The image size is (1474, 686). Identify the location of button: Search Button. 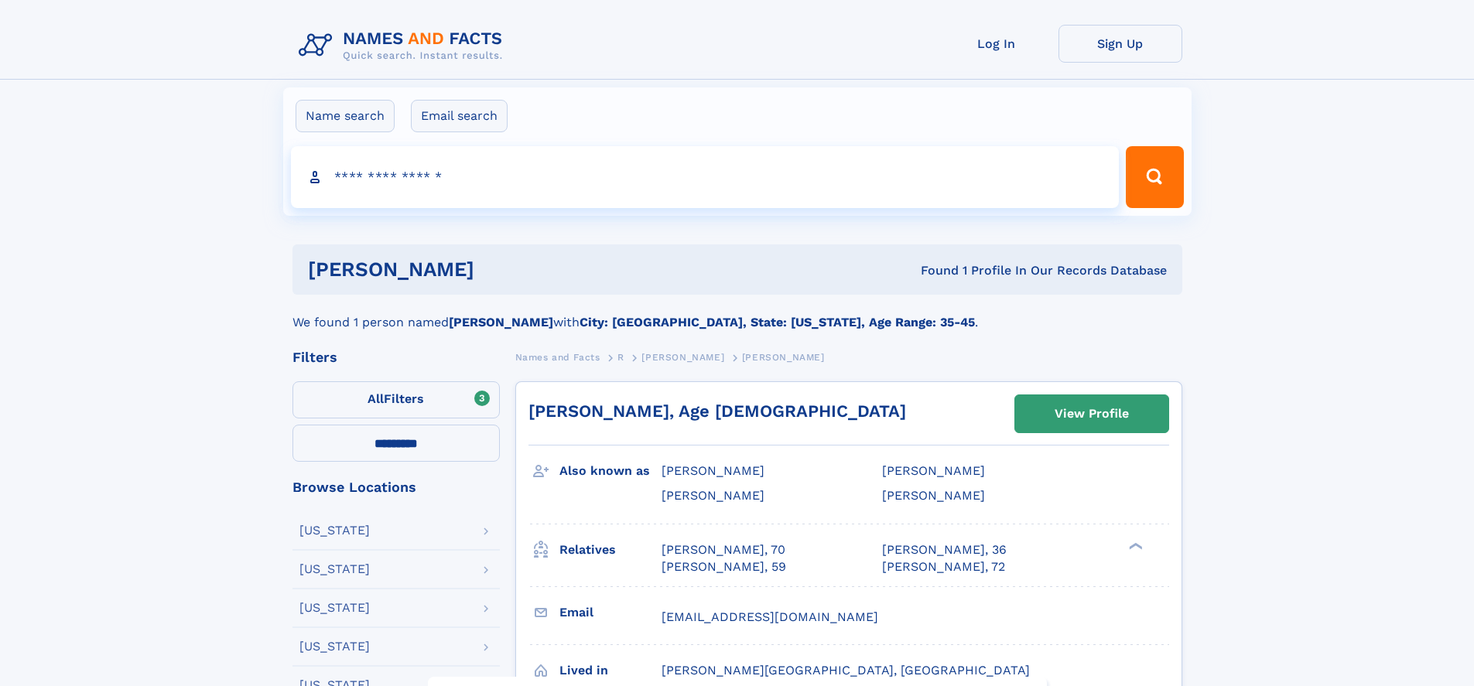
(1154, 177).